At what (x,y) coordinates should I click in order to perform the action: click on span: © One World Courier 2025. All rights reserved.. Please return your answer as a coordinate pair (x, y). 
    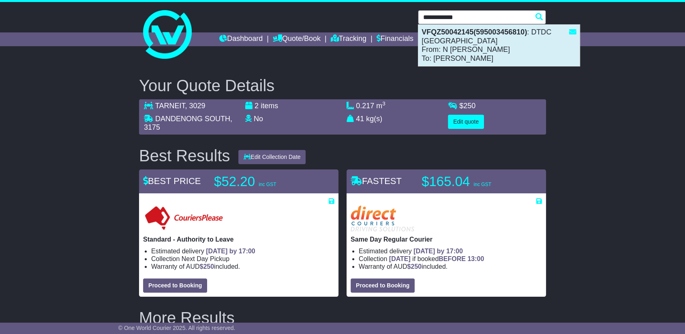
    Looking at the image, I should click on (177, 328).